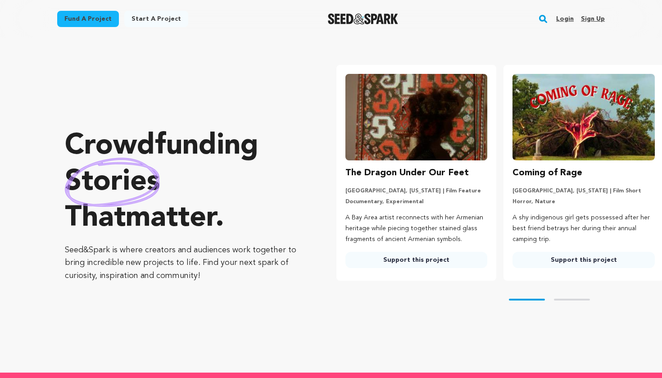 Image resolution: width=662 pixels, height=378 pixels. Describe the element at coordinates (363, 19) in the screenshot. I see `a: Seed&Spark Homepage` at that location.